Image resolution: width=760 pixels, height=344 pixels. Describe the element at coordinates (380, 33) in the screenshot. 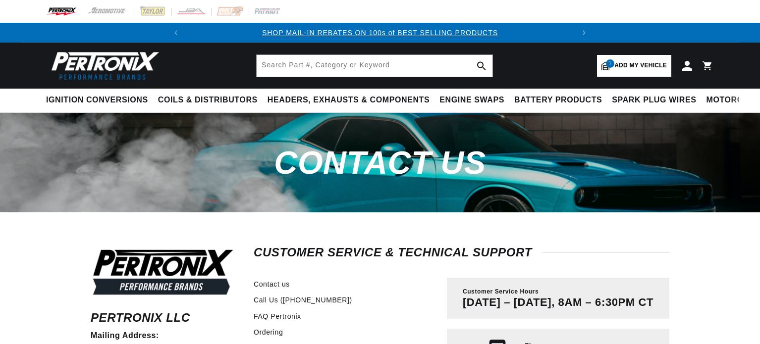

I see `a: SHOP MAIL-IN REBATES ON 100s of BEST SELLING PRODUCTS` at that location.